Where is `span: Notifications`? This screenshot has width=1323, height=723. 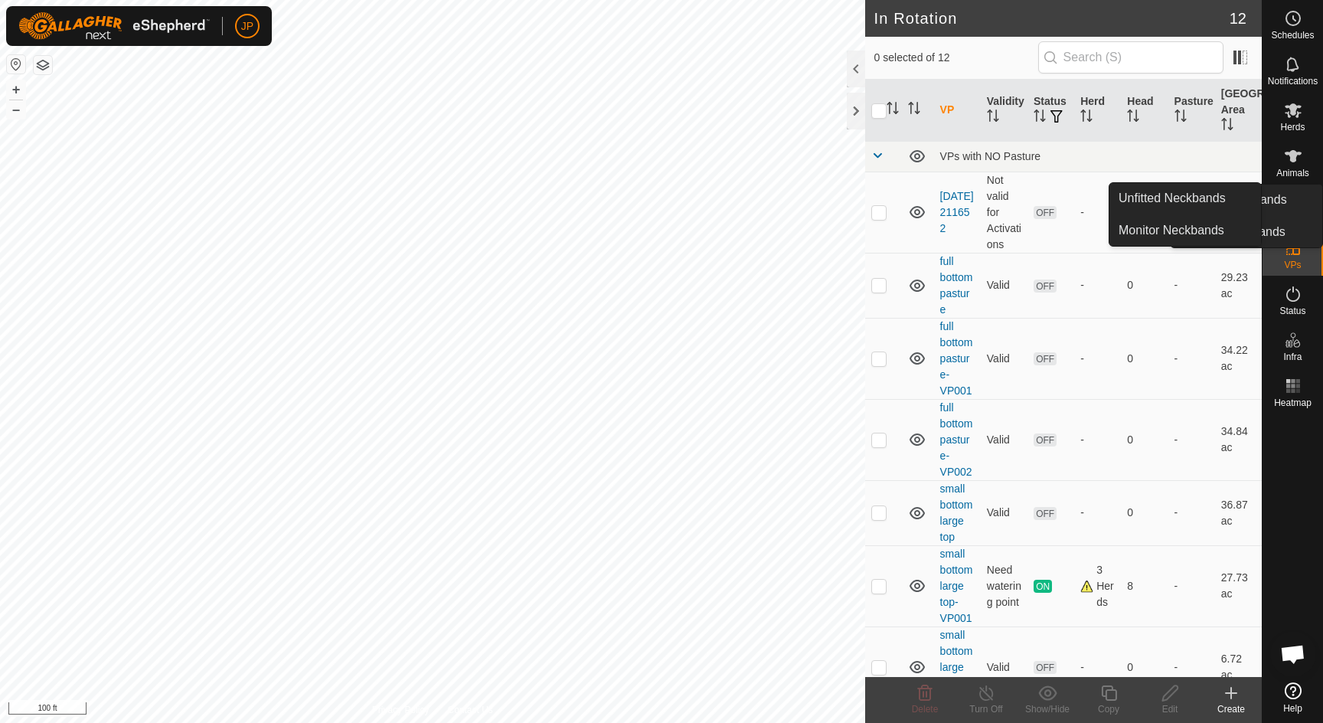
span: Notifications is located at coordinates (1292, 81).